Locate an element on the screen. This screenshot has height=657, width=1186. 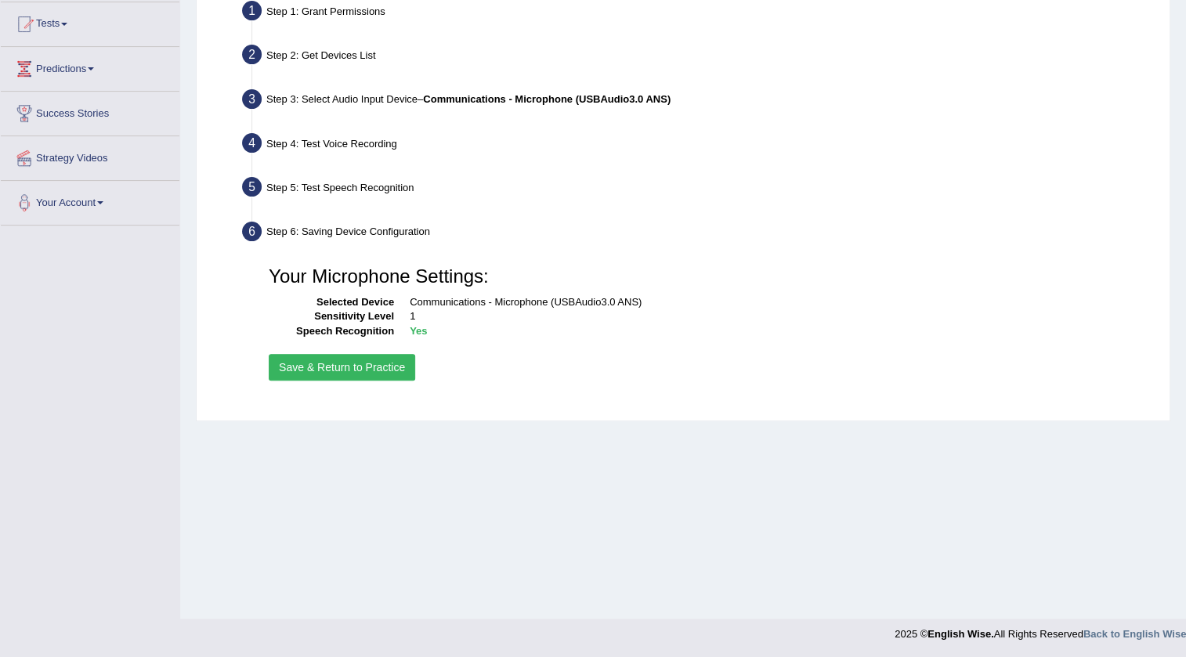
div: Step 3: Select Audio Input Device is located at coordinates (699, 102).